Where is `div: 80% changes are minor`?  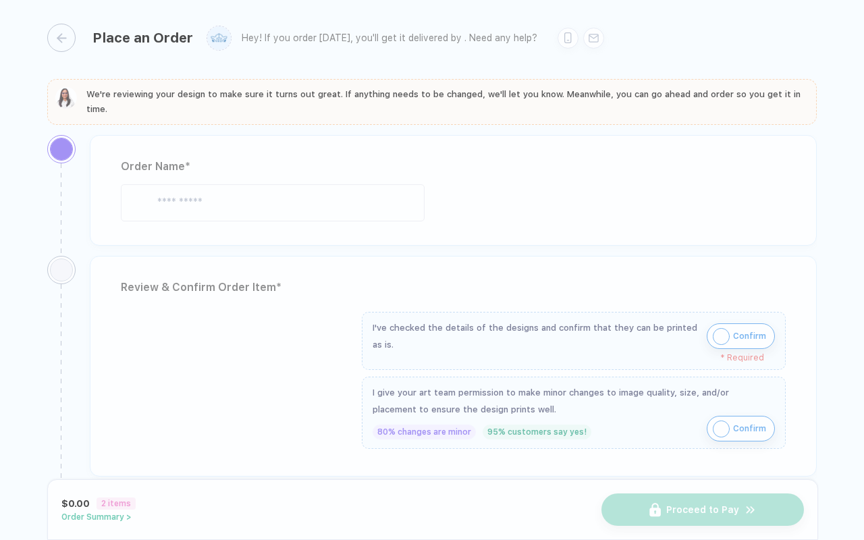 div: 80% changes are minor is located at coordinates (424, 432).